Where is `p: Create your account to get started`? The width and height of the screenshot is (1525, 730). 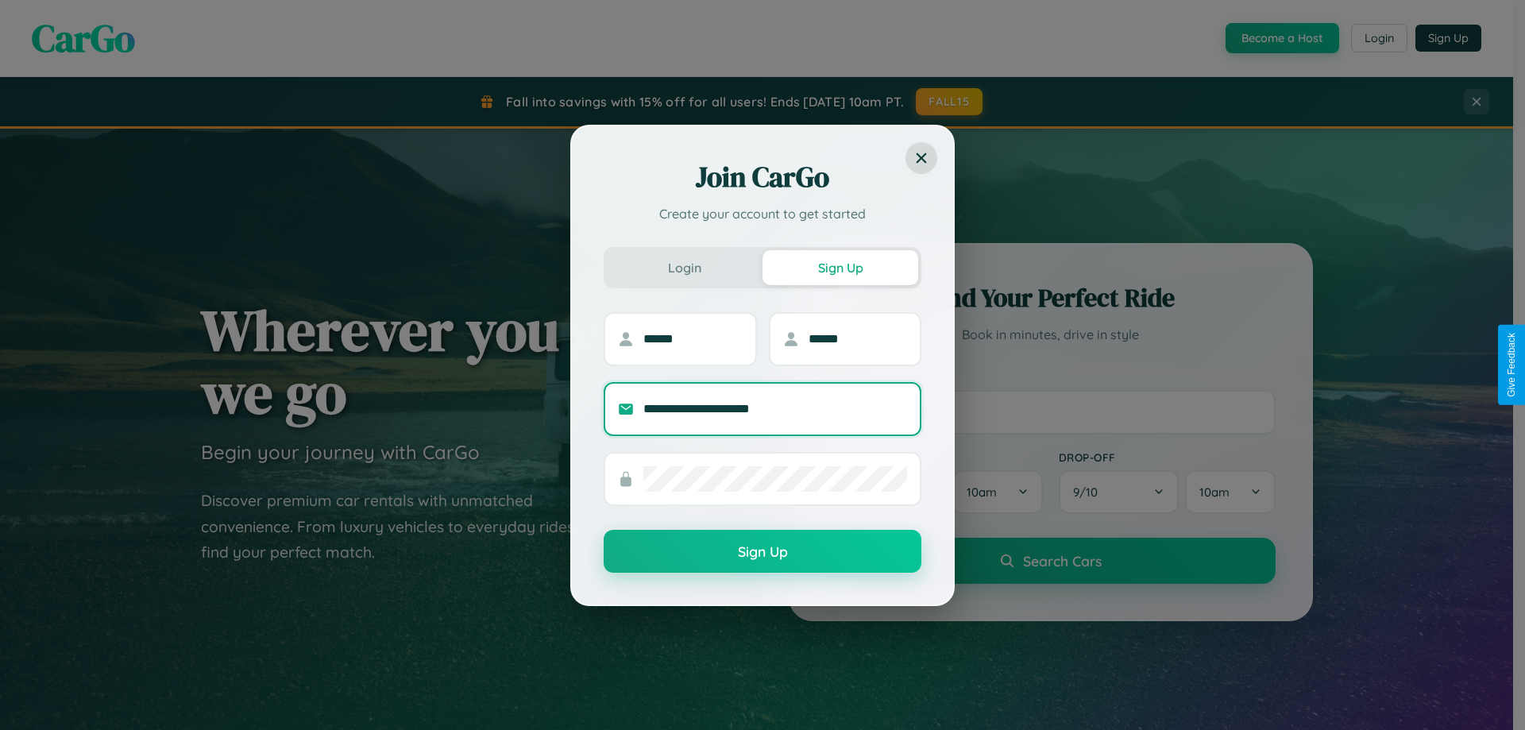
p: Create your account to get started is located at coordinates (763, 214).